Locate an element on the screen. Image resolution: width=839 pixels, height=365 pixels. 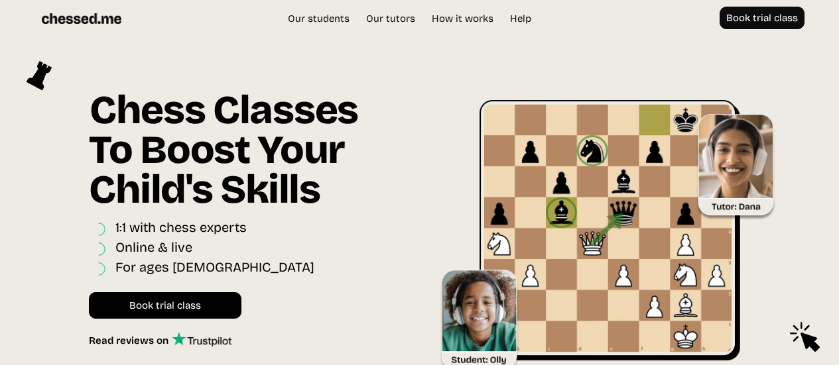
div: Online & live is located at coordinates (154, 249).